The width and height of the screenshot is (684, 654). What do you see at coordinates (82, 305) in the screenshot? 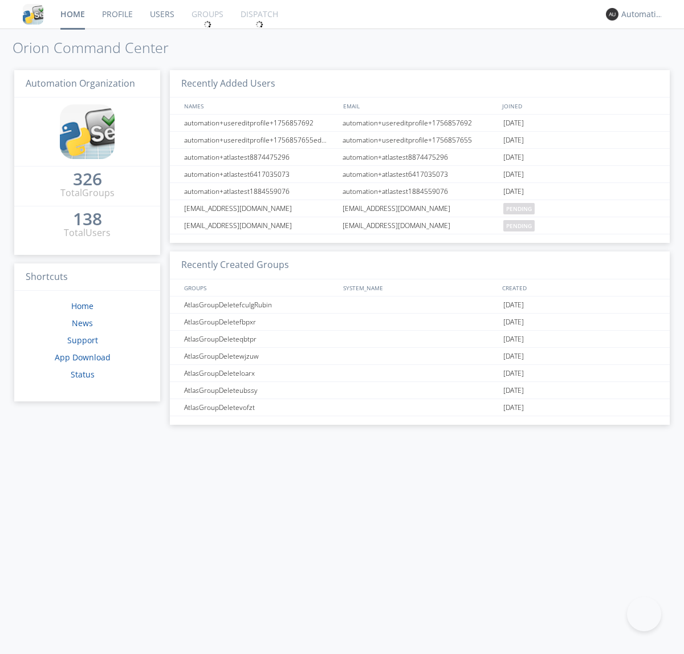
I see `a: Home` at bounding box center [82, 305].